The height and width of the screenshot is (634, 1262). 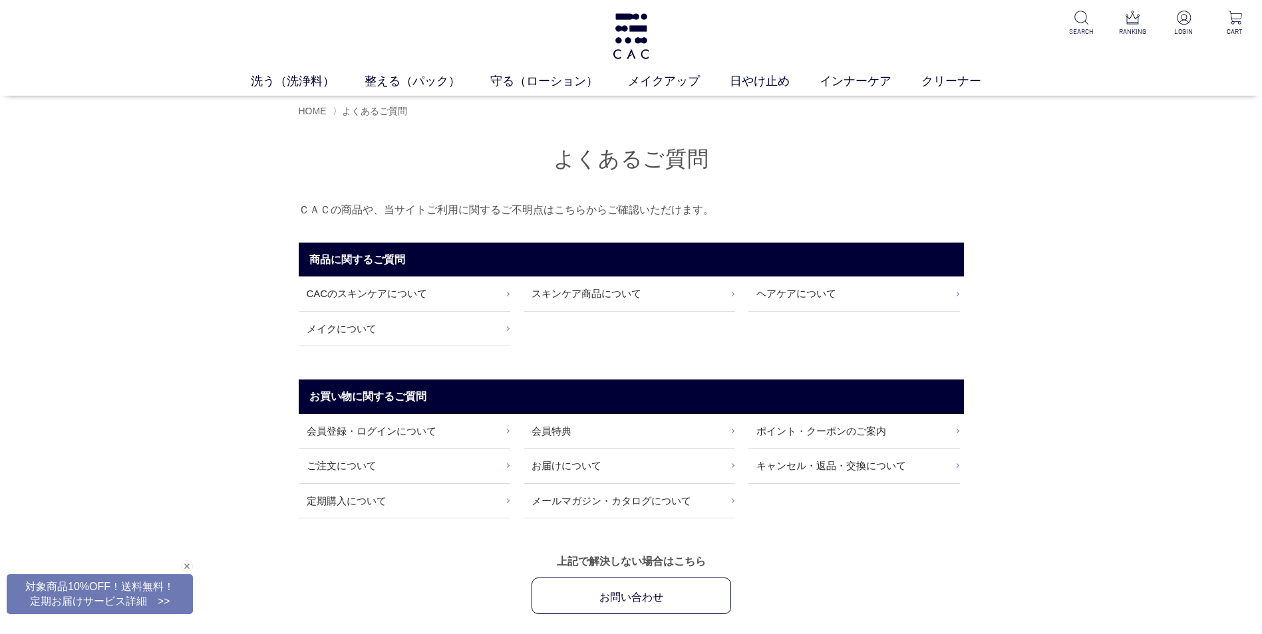 I want to click on a: ヘアケアについて, so click(x=854, y=293).